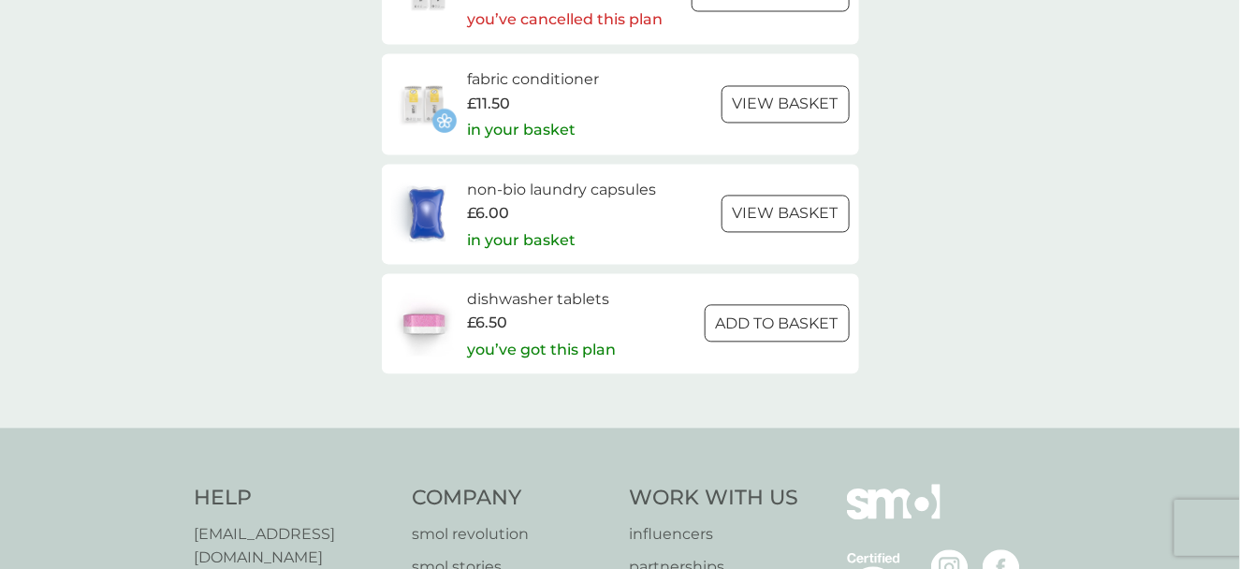 The height and width of the screenshot is (569, 1240). What do you see at coordinates (487, 324) in the screenshot?
I see `span: £6.50` at bounding box center [487, 324].